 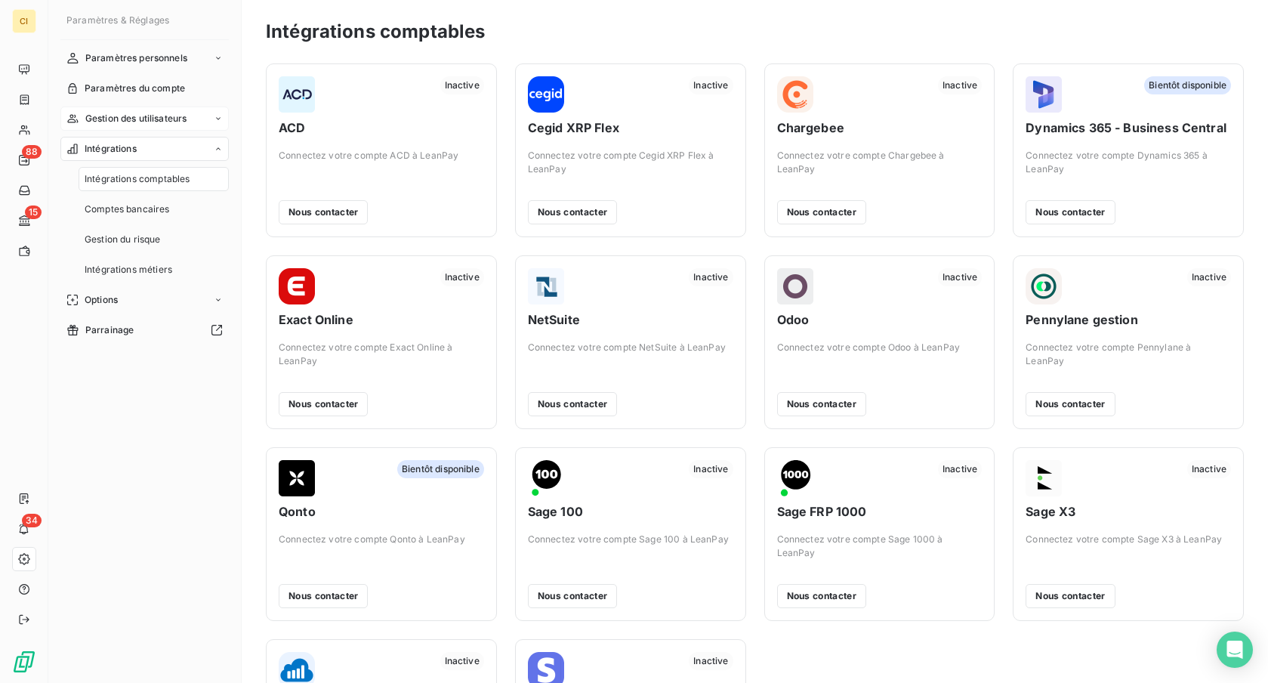 What do you see at coordinates (1129, 128) in the screenshot?
I see `span: Dynamics 365 - Business Central` at bounding box center [1129, 128].